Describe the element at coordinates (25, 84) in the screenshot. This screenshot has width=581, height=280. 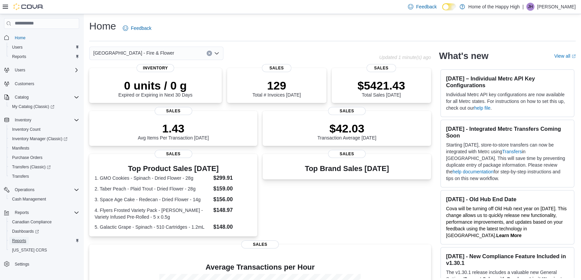
I see `a: Customers` at that location.